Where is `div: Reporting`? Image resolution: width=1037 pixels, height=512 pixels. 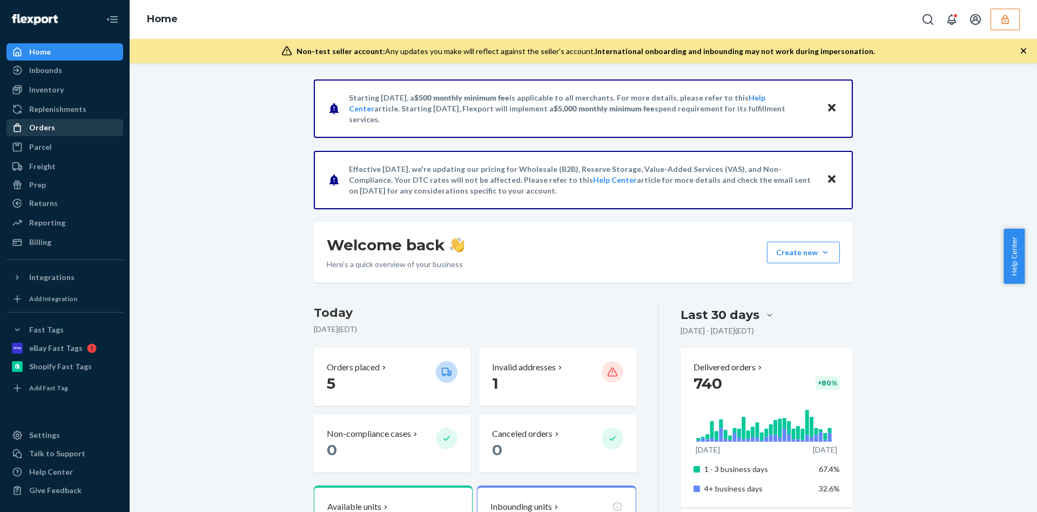
div: Reporting is located at coordinates (47, 223).